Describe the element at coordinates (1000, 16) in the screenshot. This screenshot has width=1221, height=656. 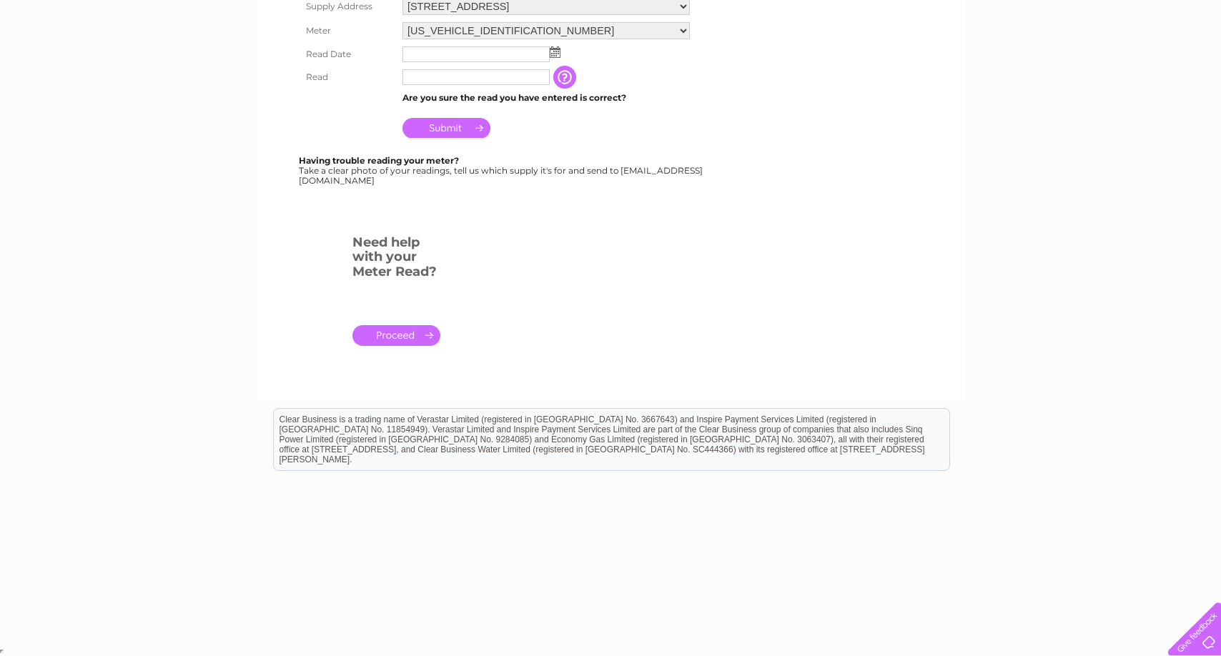
I see `a: 0333 014 3131` at that location.